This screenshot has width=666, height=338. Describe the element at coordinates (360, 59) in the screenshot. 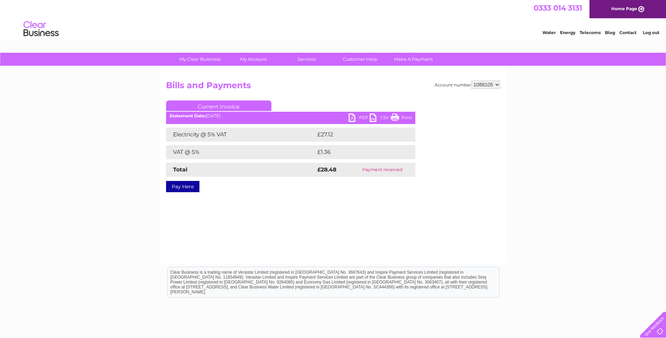

I see `a: Customer Help` at that location.